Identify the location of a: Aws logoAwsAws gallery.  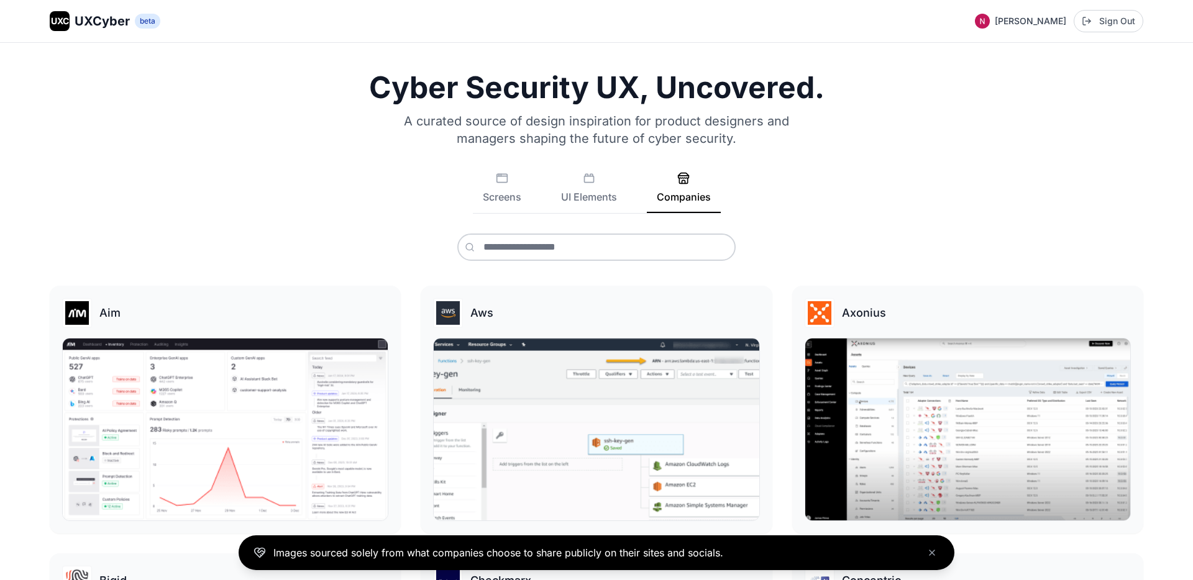
(596, 410).